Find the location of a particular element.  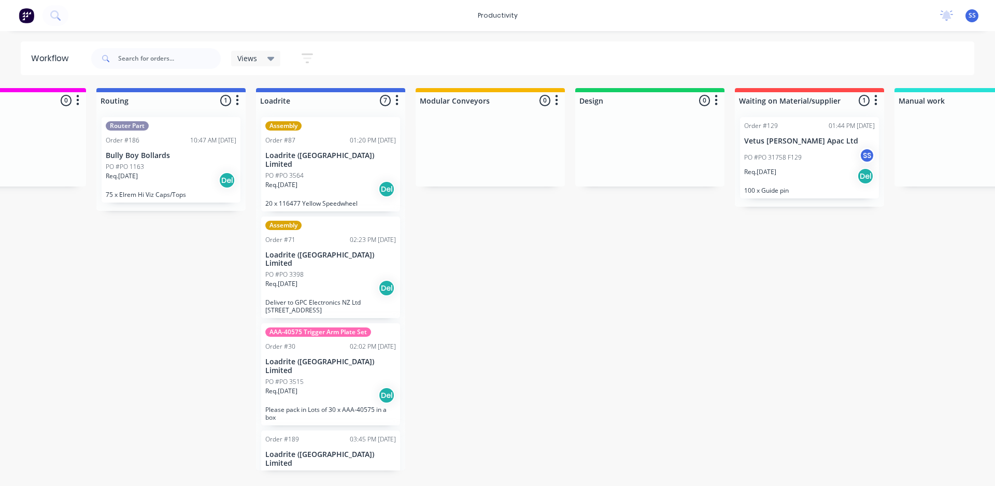

p: PO #PO 3515 is located at coordinates (284, 382).